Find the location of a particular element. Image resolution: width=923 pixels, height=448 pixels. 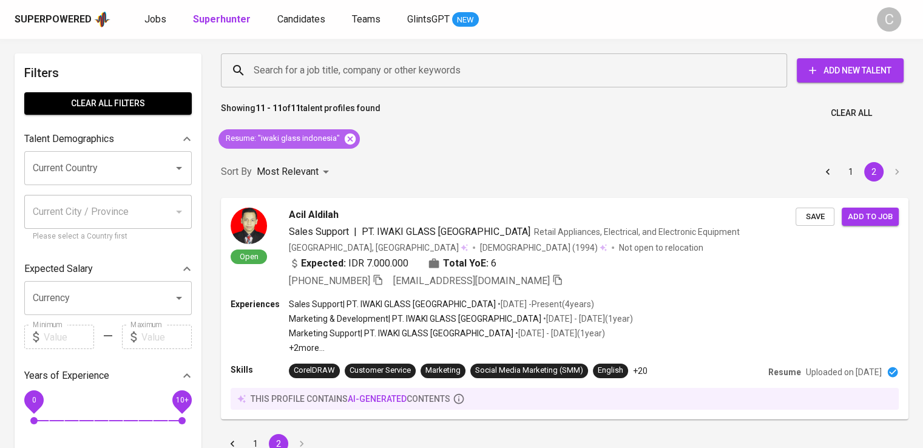

span: NEW is located at coordinates (465, 20).